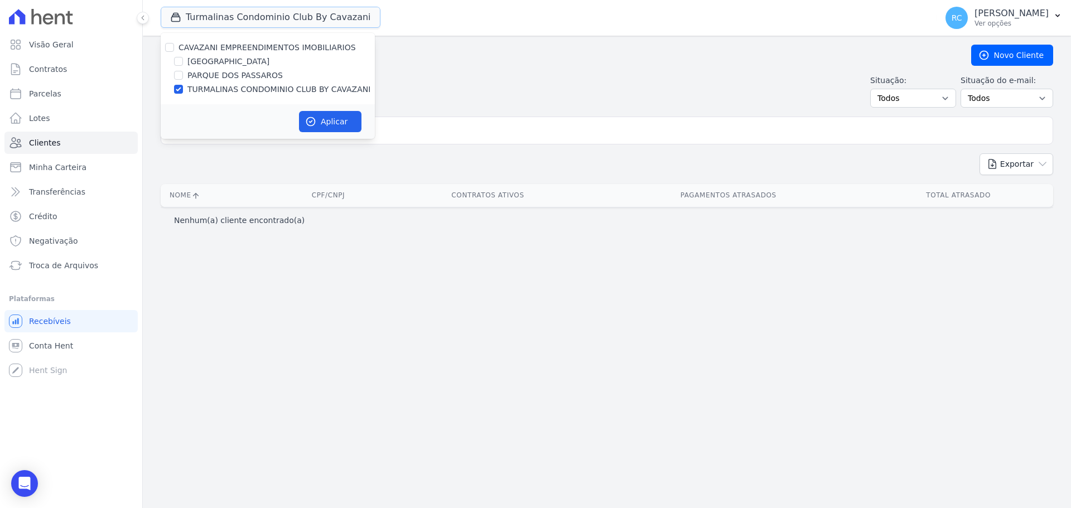 This screenshot has width=1071, height=508. I want to click on a: Minha Carteira, so click(71, 167).